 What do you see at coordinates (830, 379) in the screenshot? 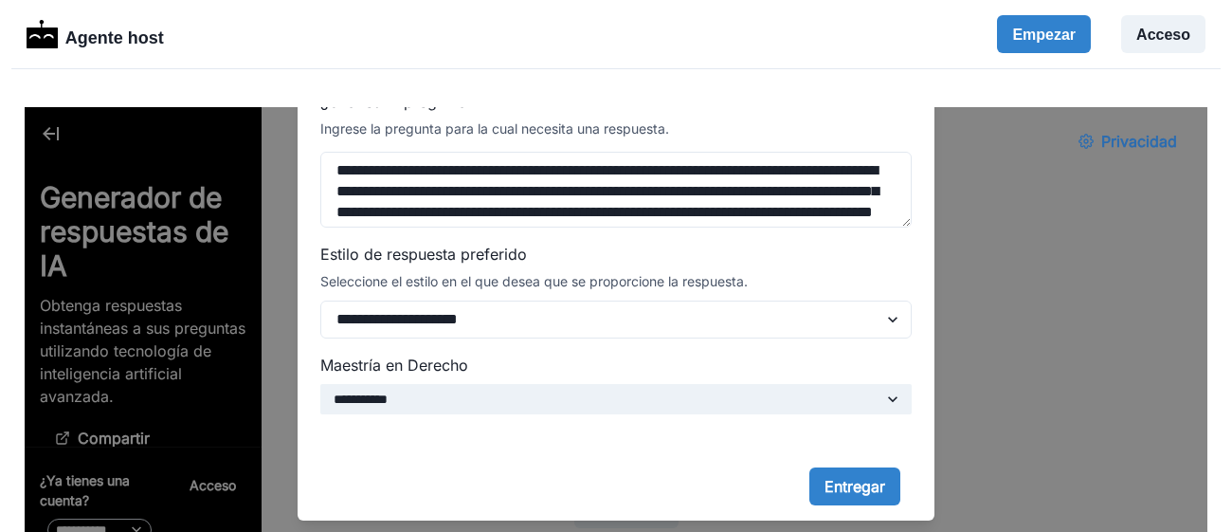
I see `font: Entregar` at bounding box center [830, 379].